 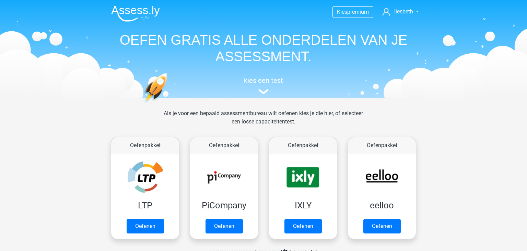 What do you see at coordinates (169, 104) in the screenshot?
I see `img: oefenen` at bounding box center [169, 104].